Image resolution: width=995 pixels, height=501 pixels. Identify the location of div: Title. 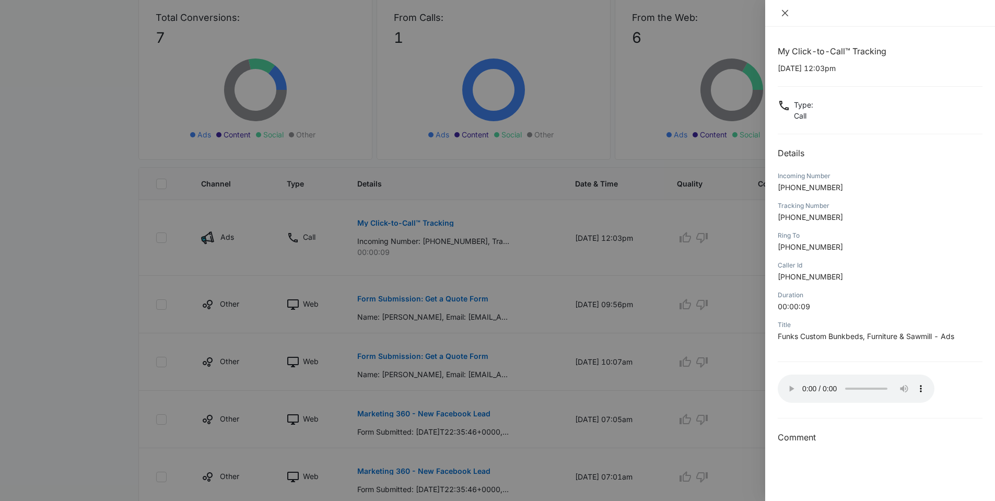
(880, 325).